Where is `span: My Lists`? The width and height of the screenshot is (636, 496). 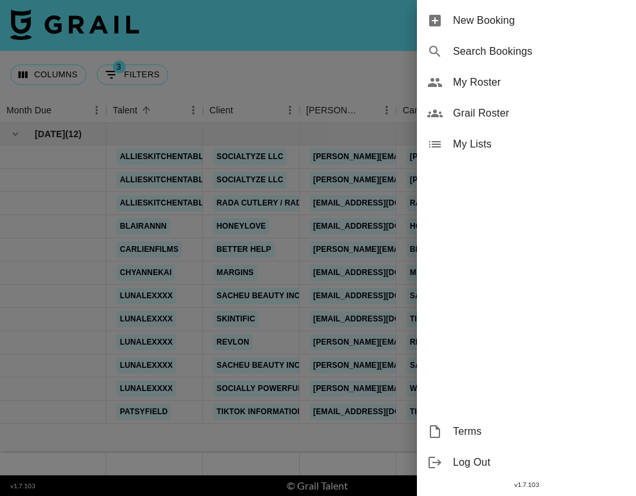
span: My Lists is located at coordinates (539, 144).